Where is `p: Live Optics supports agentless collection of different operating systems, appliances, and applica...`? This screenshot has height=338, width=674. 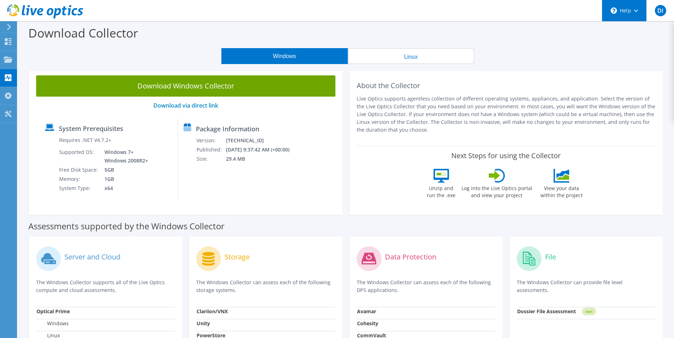 p: Live Optics supports agentless collection of different operating systems, appliances, and applica... is located at coordinates (506, 114).